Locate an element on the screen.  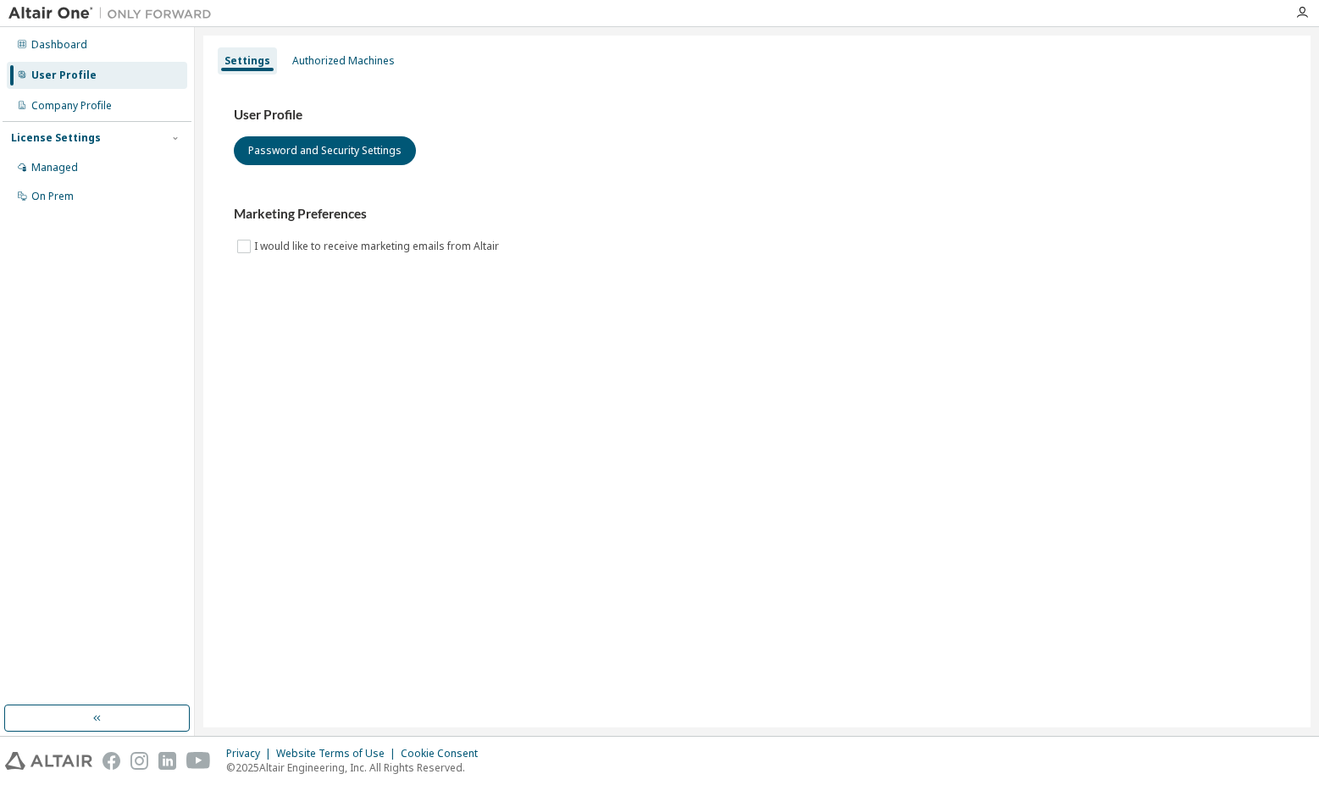
div: Company Profile is located at coordinates (71, 106).